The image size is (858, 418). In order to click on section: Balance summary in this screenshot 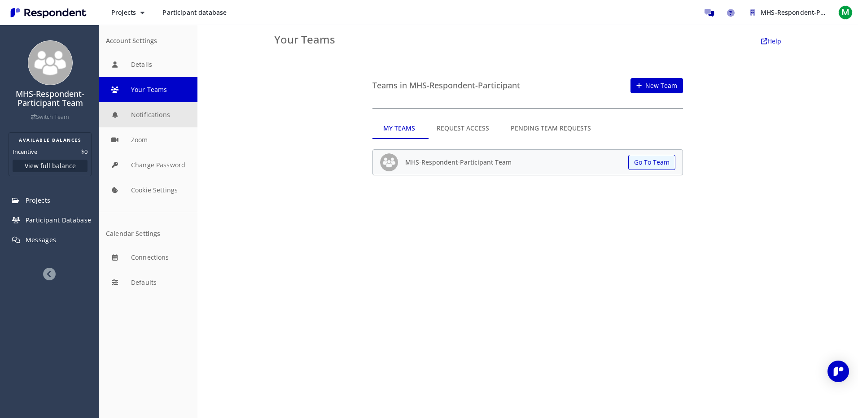, I will do `click(50, 154)`.